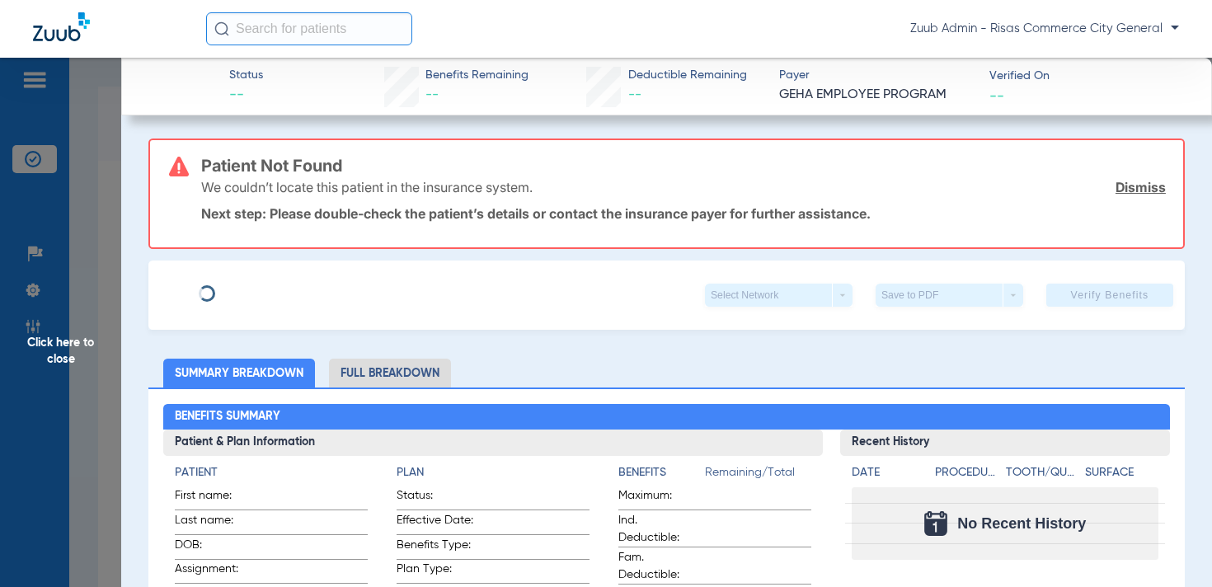  Describe the element at coordinates (1087, 76) in the screenshot. I see `span: Verified On` at that location.